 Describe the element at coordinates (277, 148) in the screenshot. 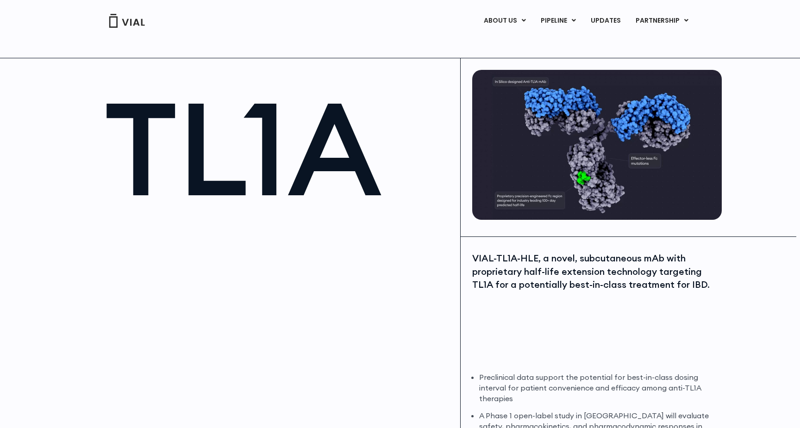

I see `h1: TL1A` at that location.